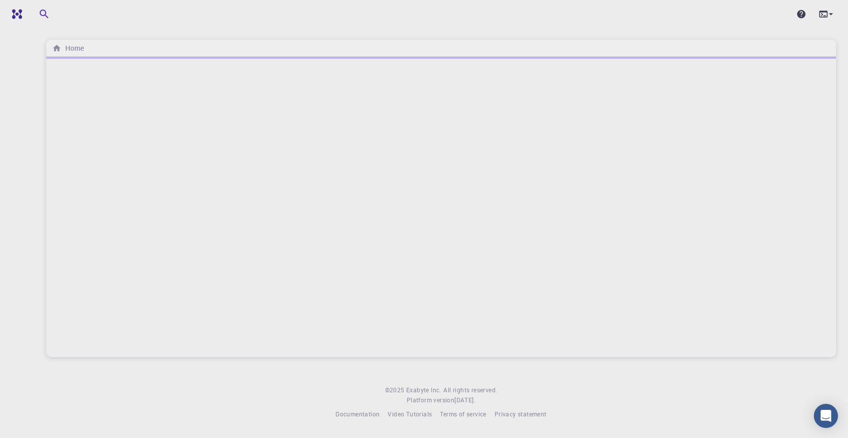 Image resolution: width=848 pixels, height=438 pixels. What do you see at coordinates (521, 414) in the screenshot?
I see `a: Privacy statement` at bounding box center [521, 414].